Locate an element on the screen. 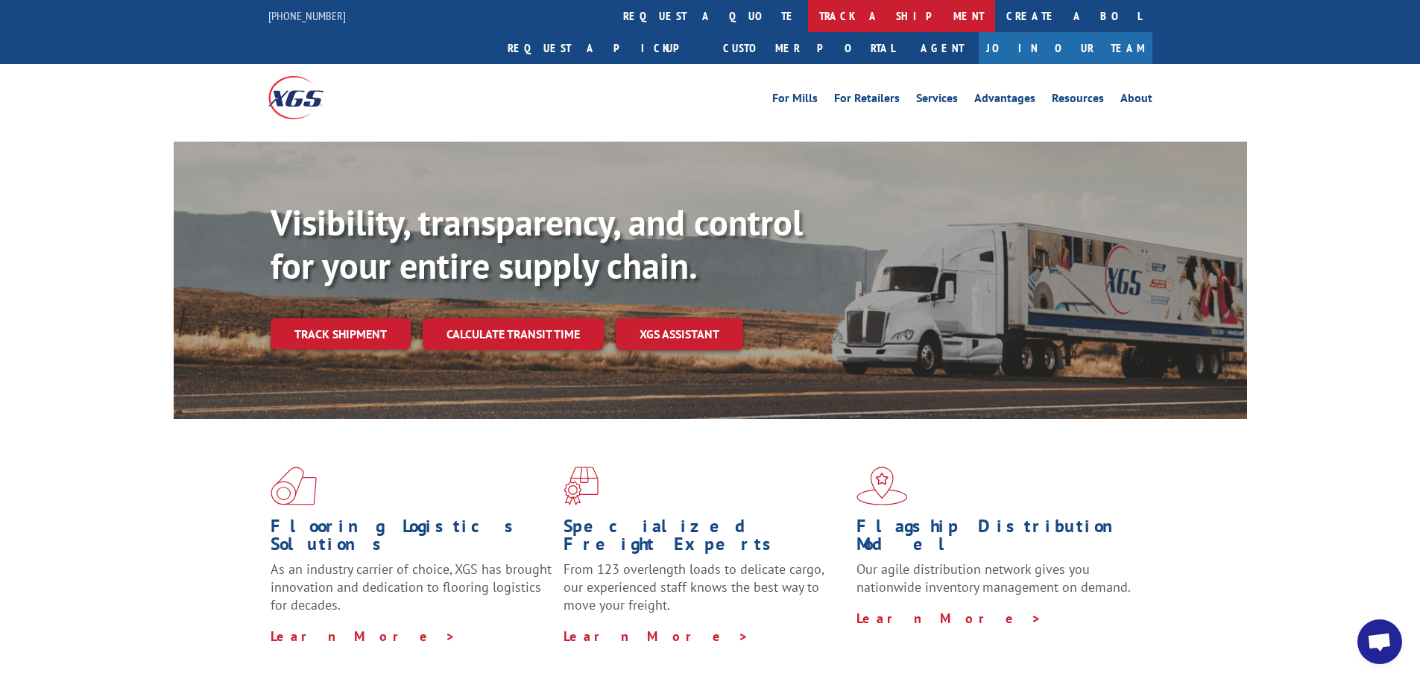 This screenshot has width=1420, height=679. a: About is located at coordinates (1136, 101).